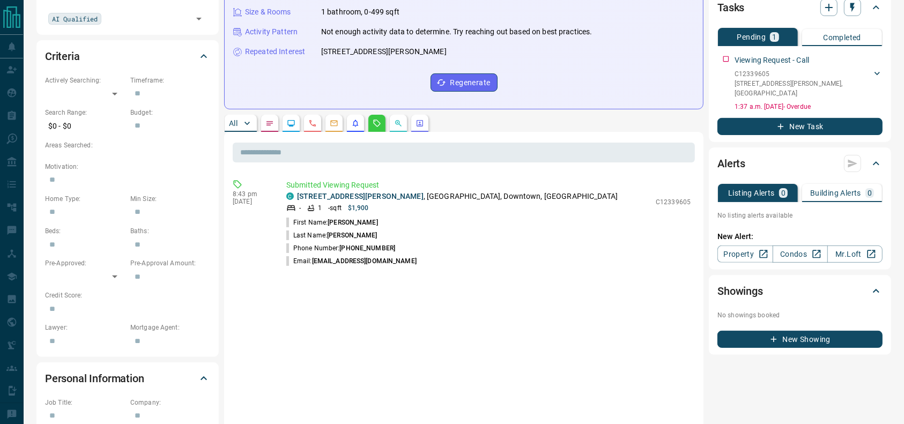 The height and width of the screenshot is (424, 904). What do you see at coordinates (332, 235) in the screenshot?
I see `p: Last Name:` at bounding box center [332, 235].